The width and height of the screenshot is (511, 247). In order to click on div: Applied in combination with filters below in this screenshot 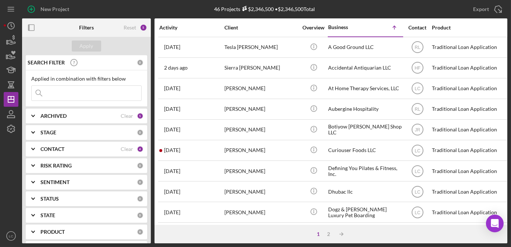, I will do `click(87, 79)`.